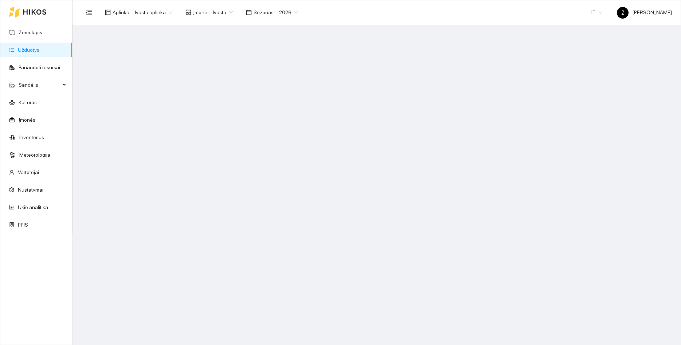 The image size is (681, 345). I want to click on span: layout, so click(108, 12).